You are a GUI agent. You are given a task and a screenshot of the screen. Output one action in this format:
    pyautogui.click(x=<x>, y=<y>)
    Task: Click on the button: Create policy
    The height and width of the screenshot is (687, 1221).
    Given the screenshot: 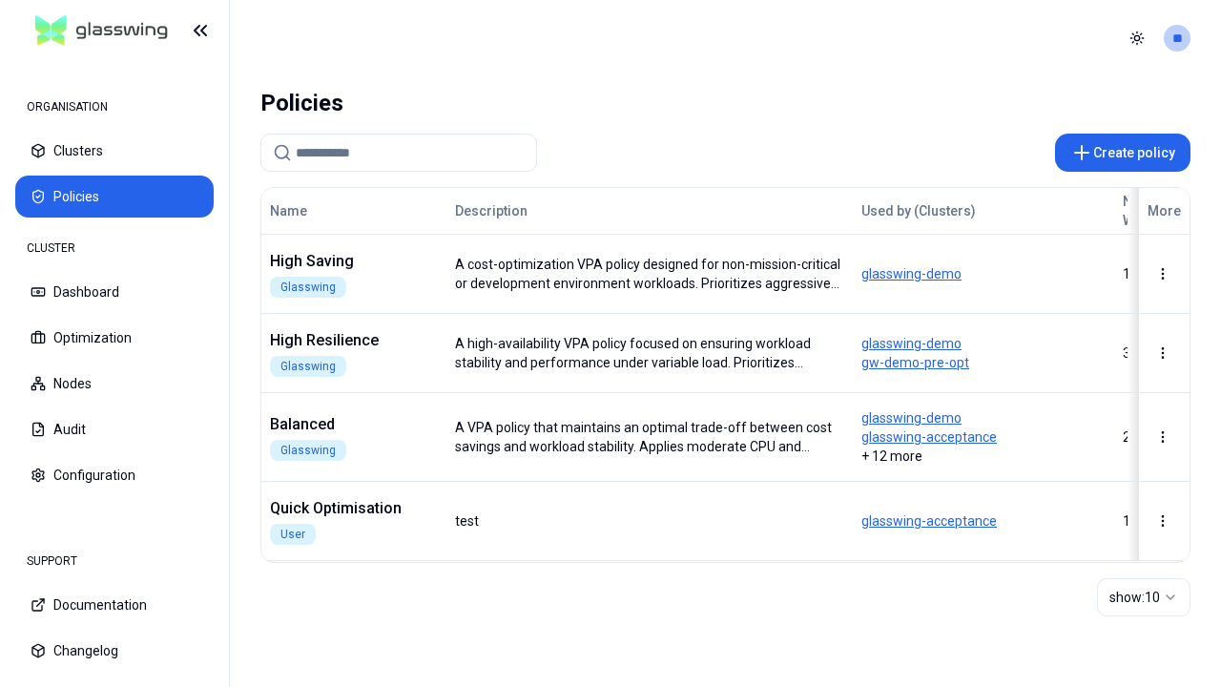 What is the action you would take?
    pyautogui.click(x=1123, y=153)
    